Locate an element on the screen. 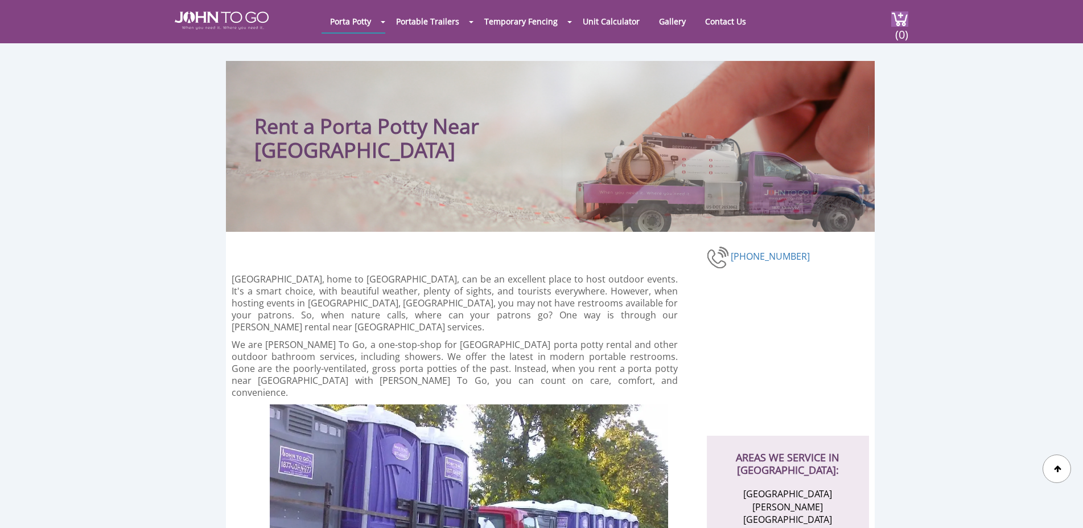 The height and width of the screenshot is (528, 1083). a: Temporary Fencing is located at coordinates (521, 21).